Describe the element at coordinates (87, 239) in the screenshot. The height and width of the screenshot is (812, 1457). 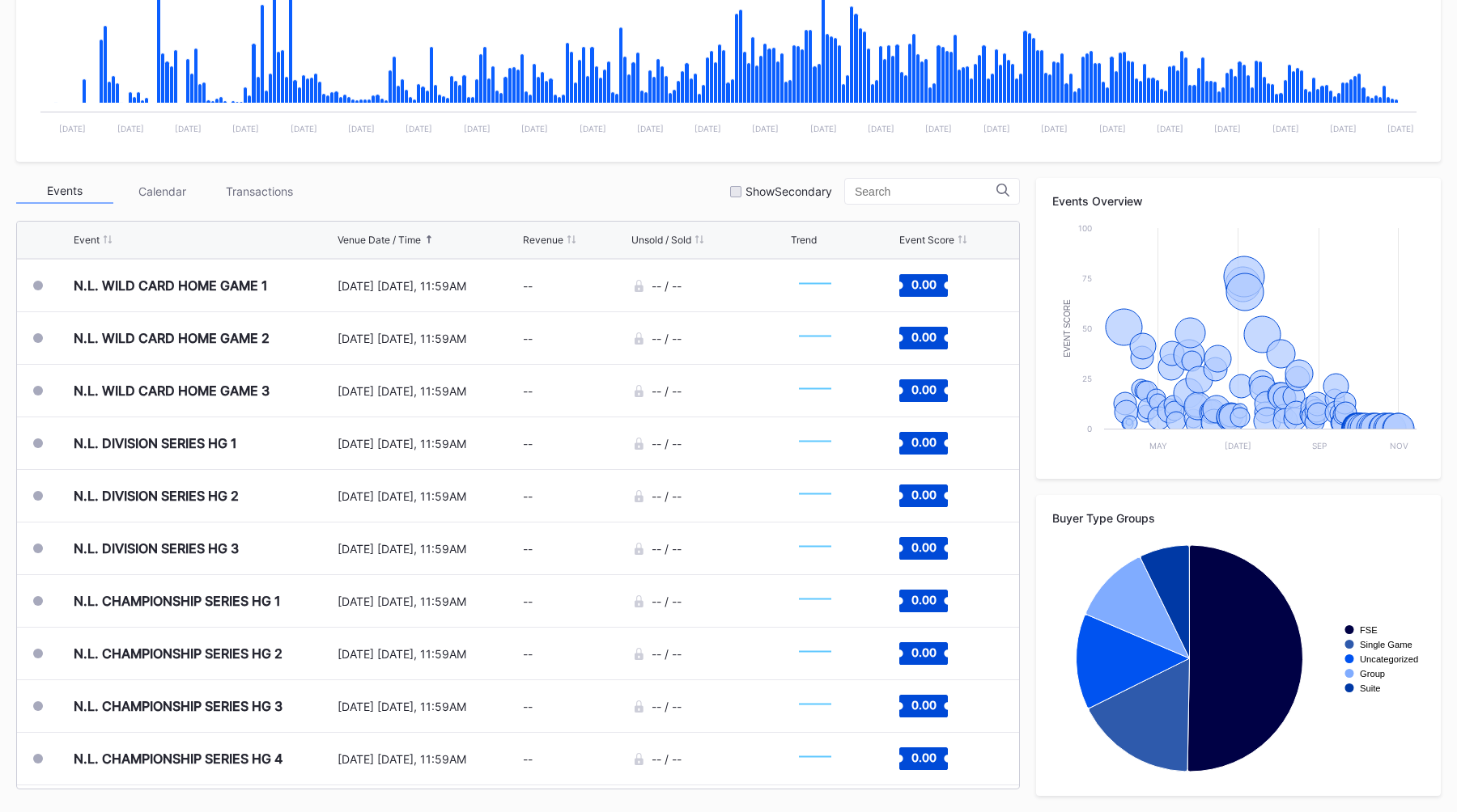
I see `div: Event` at that location.